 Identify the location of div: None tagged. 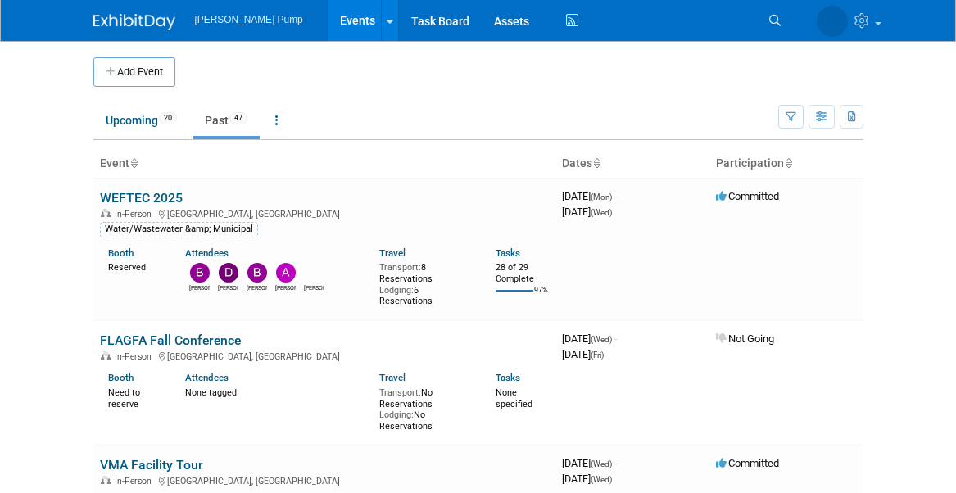
(276, 391).